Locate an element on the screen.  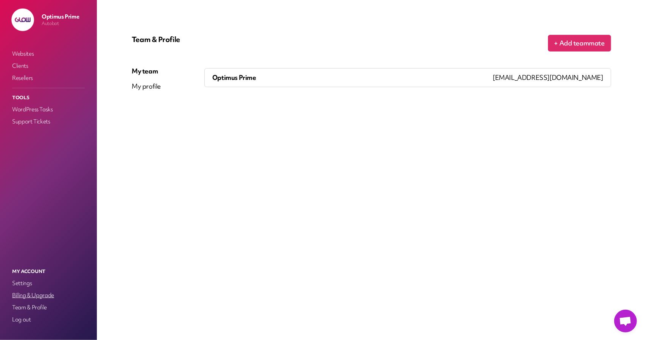
p: Optimus Prime is located at coordinates (60, 17).